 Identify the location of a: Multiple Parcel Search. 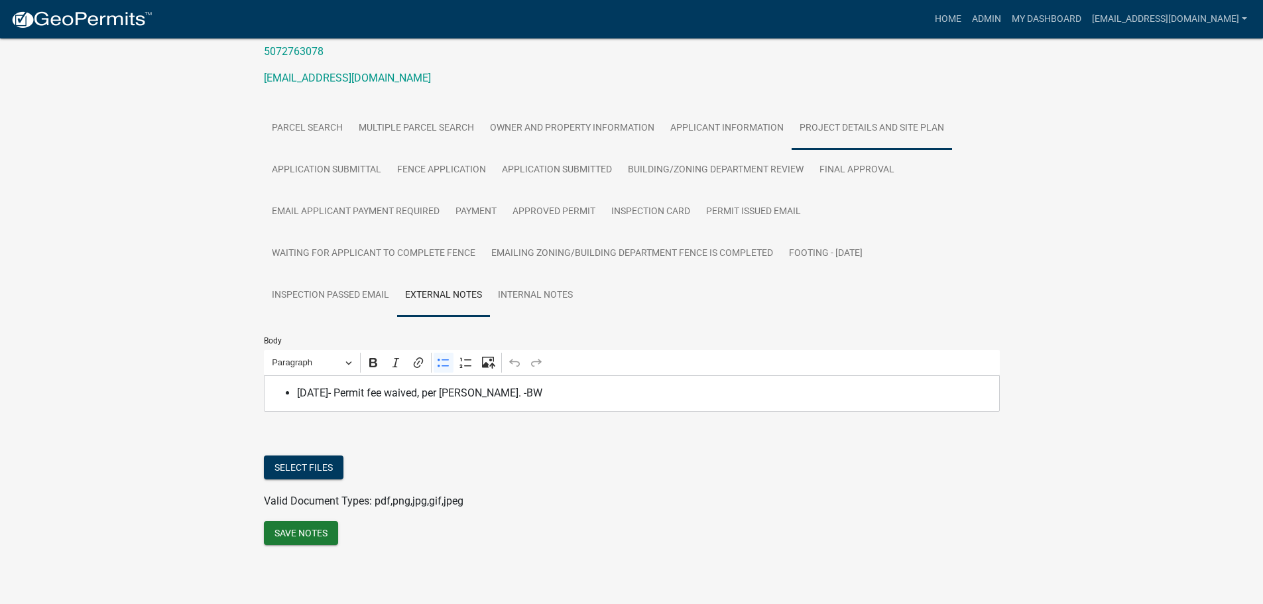
(416, 129).